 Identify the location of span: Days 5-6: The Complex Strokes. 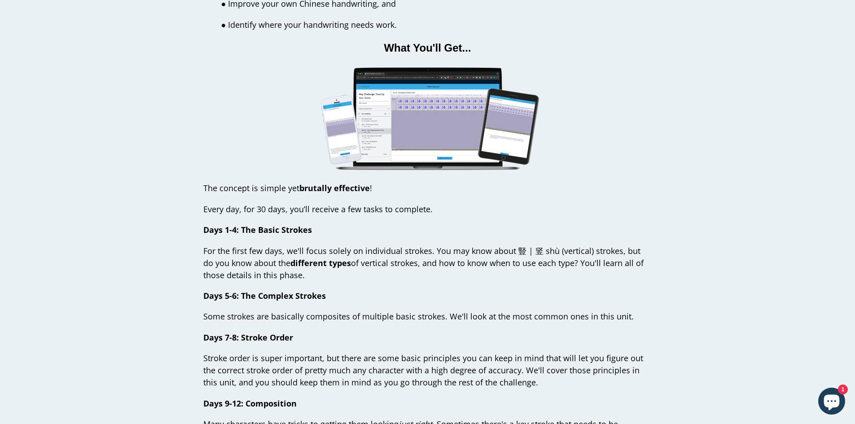
(264, 296).